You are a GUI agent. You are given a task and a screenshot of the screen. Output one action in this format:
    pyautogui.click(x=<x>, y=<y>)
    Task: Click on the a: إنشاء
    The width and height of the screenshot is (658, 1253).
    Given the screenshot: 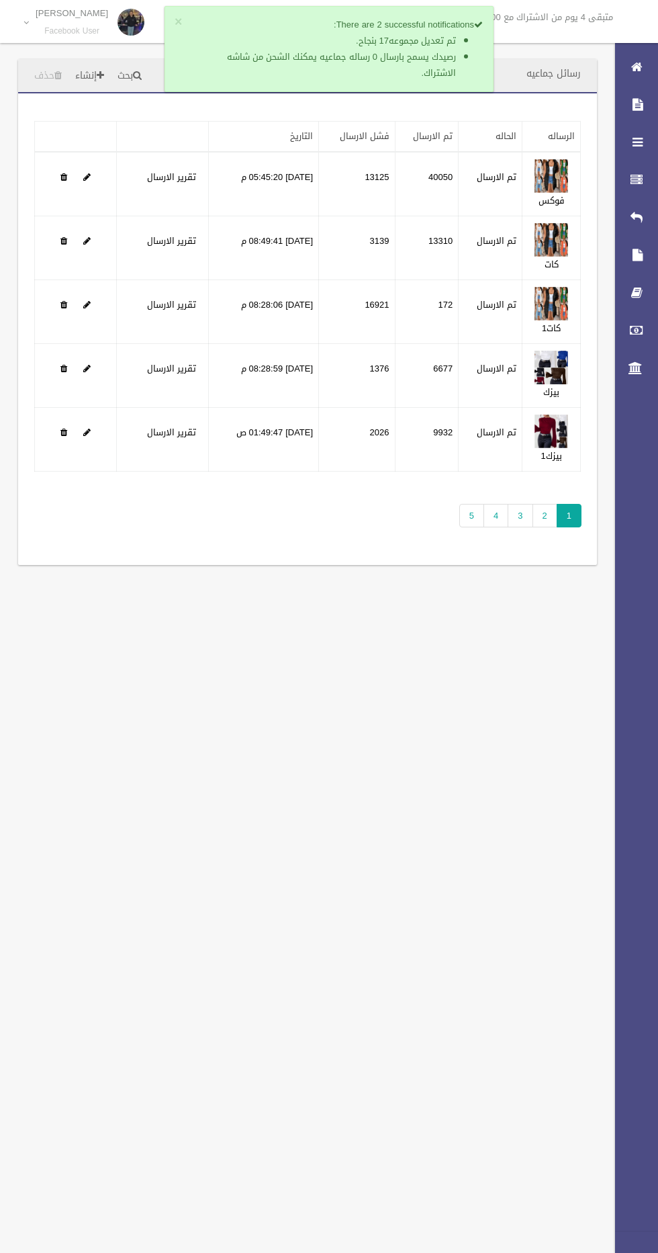 What is the action you would take?
    pyautogui.click(x=89, y=76)
    